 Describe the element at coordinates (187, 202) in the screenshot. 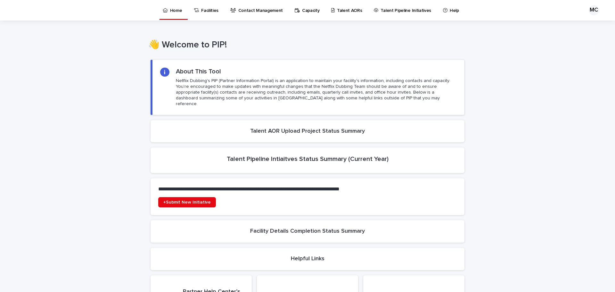

I see `span: +Submit New Initiative` at that location.